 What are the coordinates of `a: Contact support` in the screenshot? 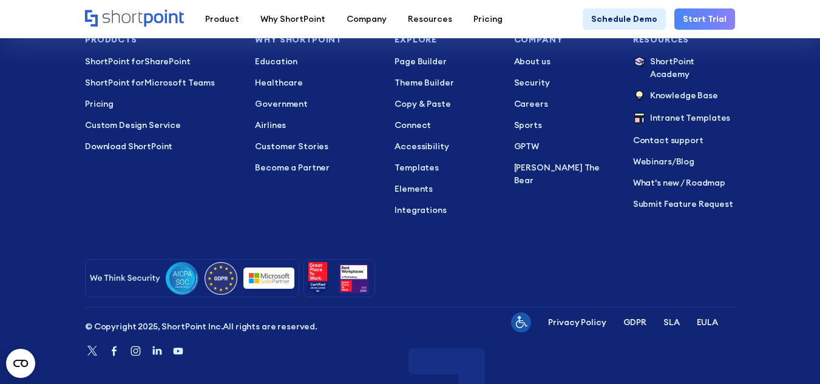 It's located at (684, 140).